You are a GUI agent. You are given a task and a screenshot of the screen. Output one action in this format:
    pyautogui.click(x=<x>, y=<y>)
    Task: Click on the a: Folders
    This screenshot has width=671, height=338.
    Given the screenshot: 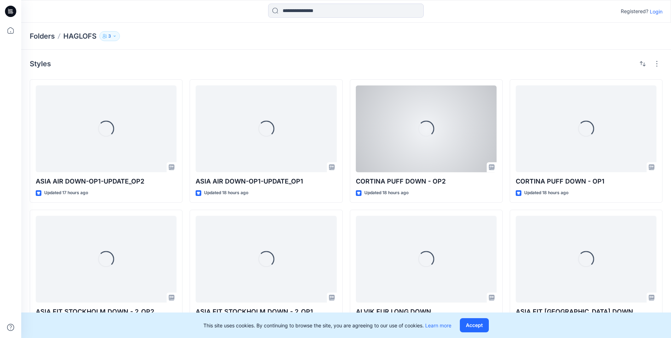 What is the action you would take?
    pyautogui.click(x=42, y=36)
    